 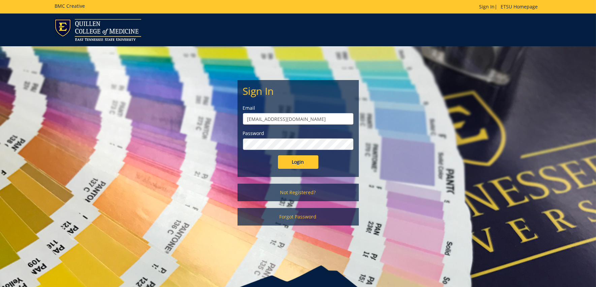 What do you see at coordinates (298, 133) in the screenshot?
I see `label: Password` at bounding box center [298, 133].